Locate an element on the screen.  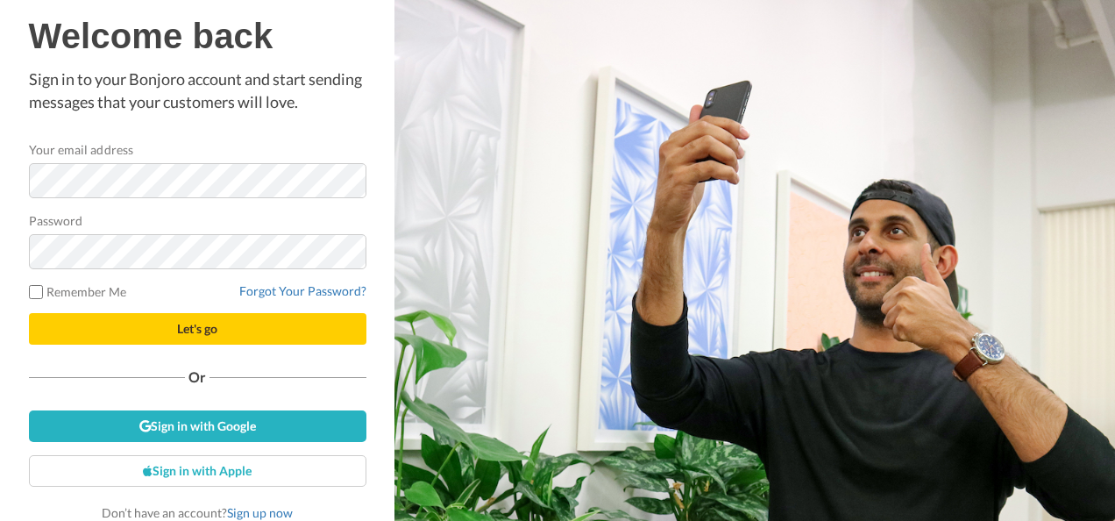
a: Sign in with Google is located at coordinates (197, 426).